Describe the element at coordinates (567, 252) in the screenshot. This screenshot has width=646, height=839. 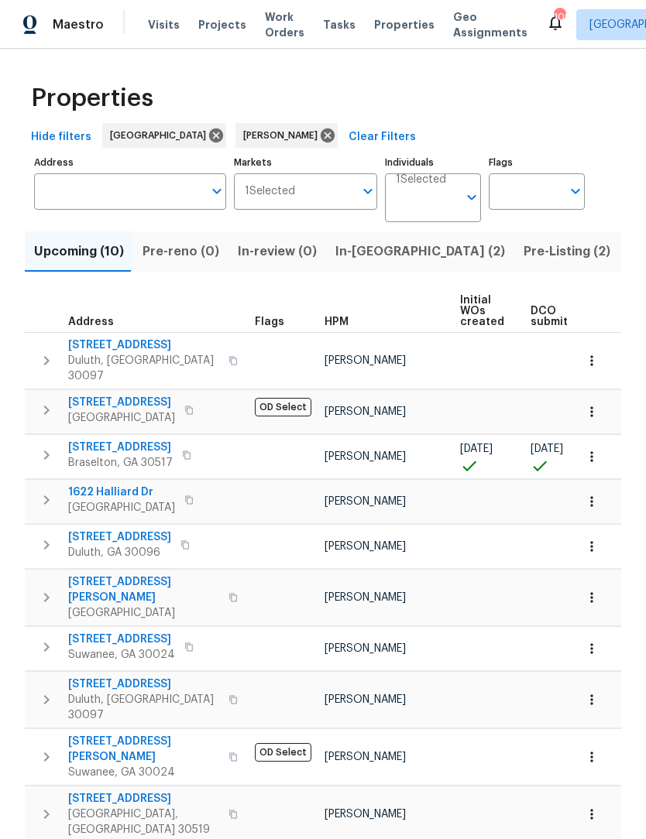
I see `span: Pre-Listing (2)` at that location.